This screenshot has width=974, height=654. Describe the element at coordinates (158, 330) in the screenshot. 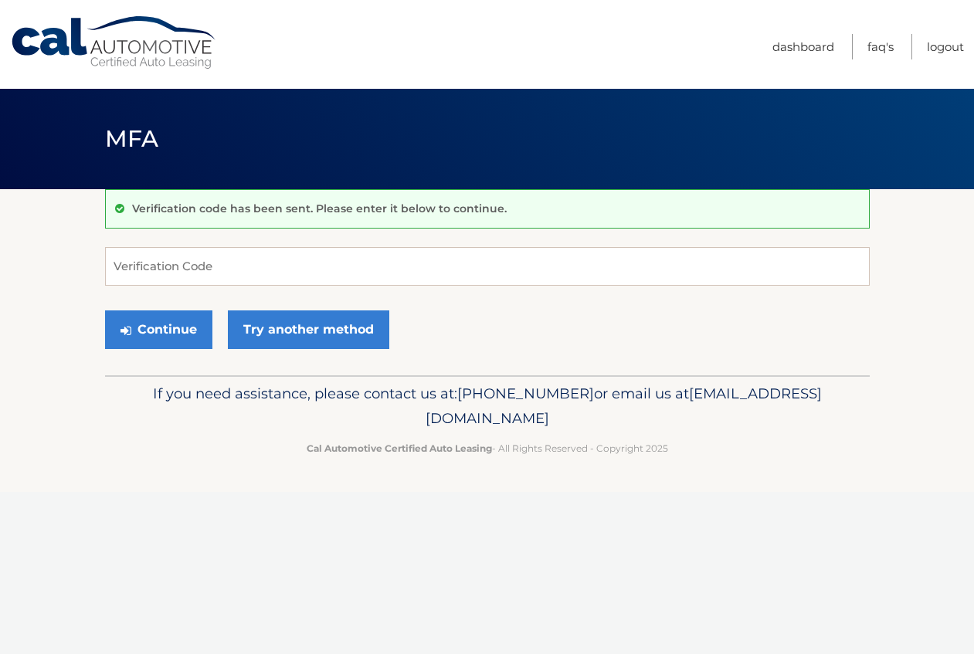

I see `button: Continue` at that location.